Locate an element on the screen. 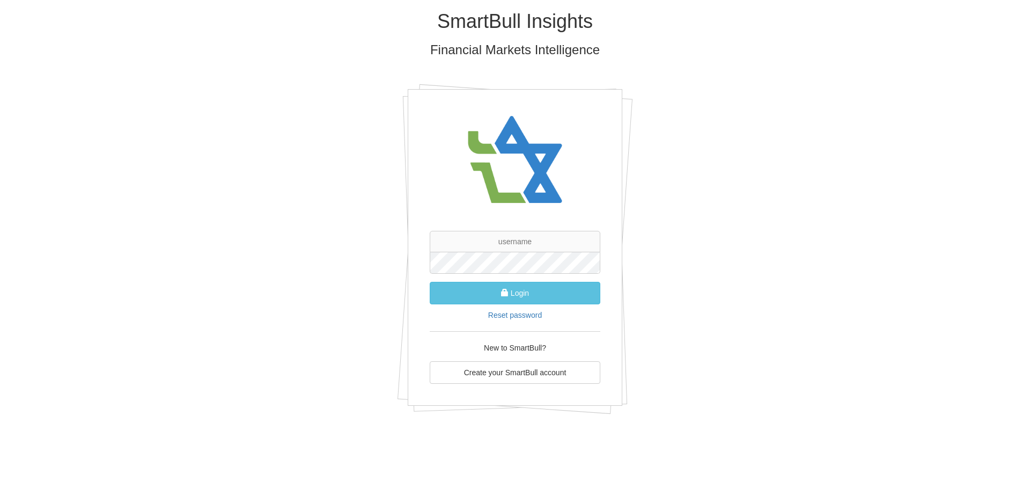  span: New to SmartBull? is located at coordinates (515, 348).